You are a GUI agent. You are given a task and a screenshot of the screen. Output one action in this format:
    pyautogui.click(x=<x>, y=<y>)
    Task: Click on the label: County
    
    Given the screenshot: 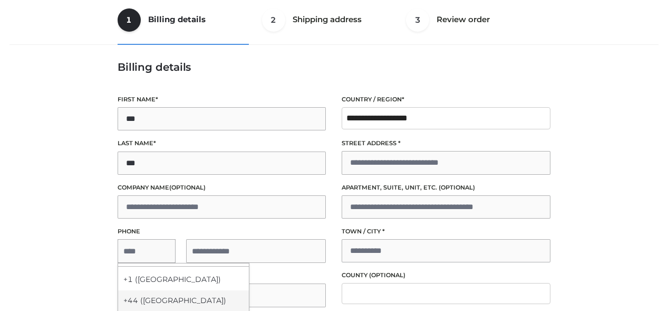 What is the action you would take?
    pyautogui.click(x=446, y=275)
    